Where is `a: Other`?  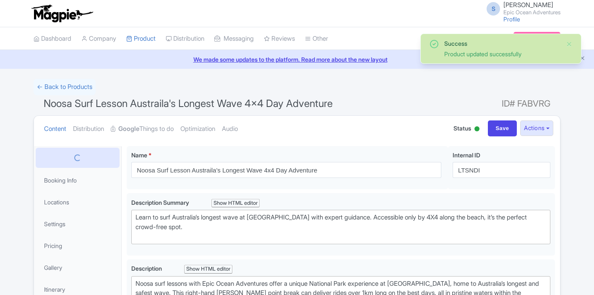 a: Other is located at coordinates (316, 39).